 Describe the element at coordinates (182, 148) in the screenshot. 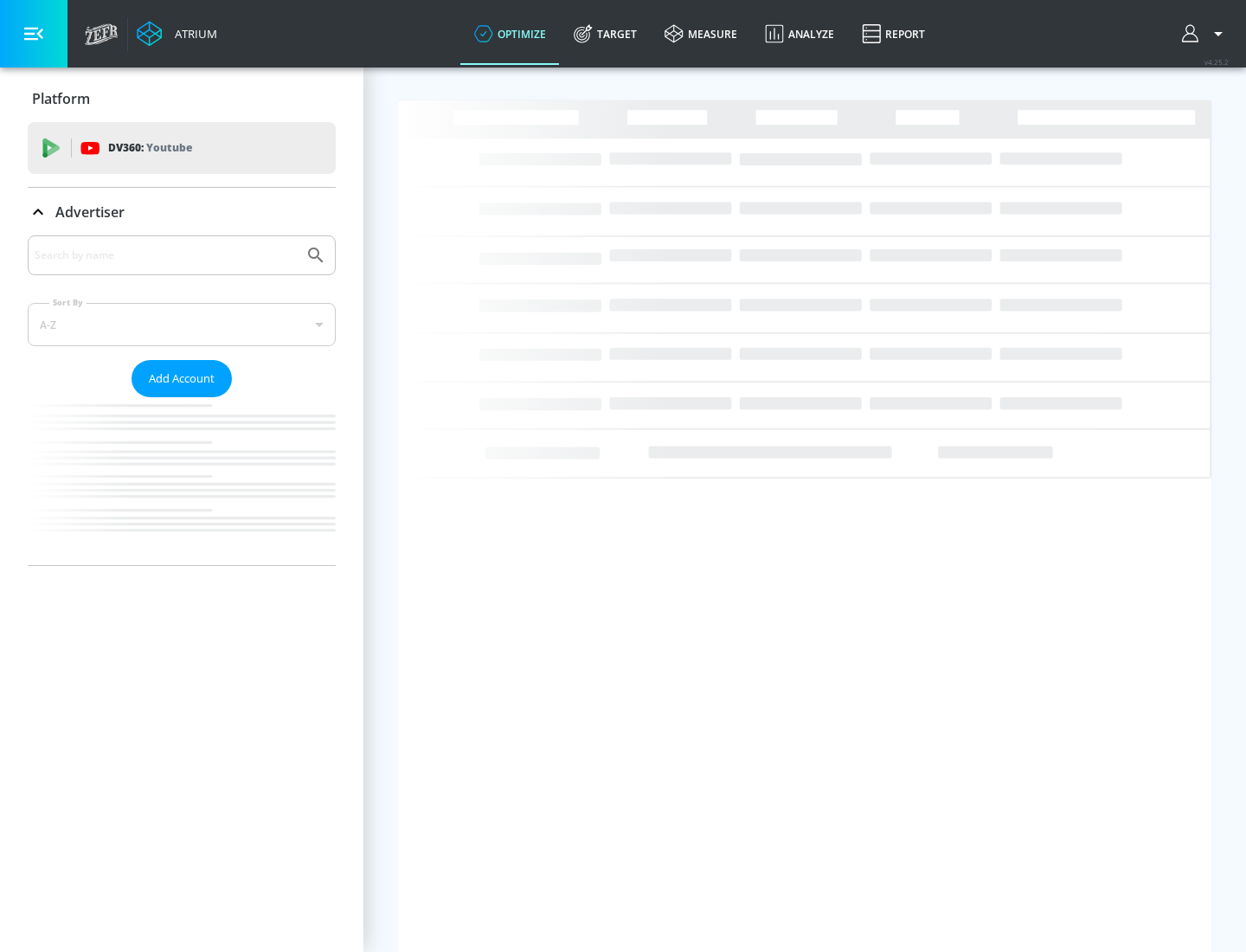

I see `div: DV360: Youtube` at that location.